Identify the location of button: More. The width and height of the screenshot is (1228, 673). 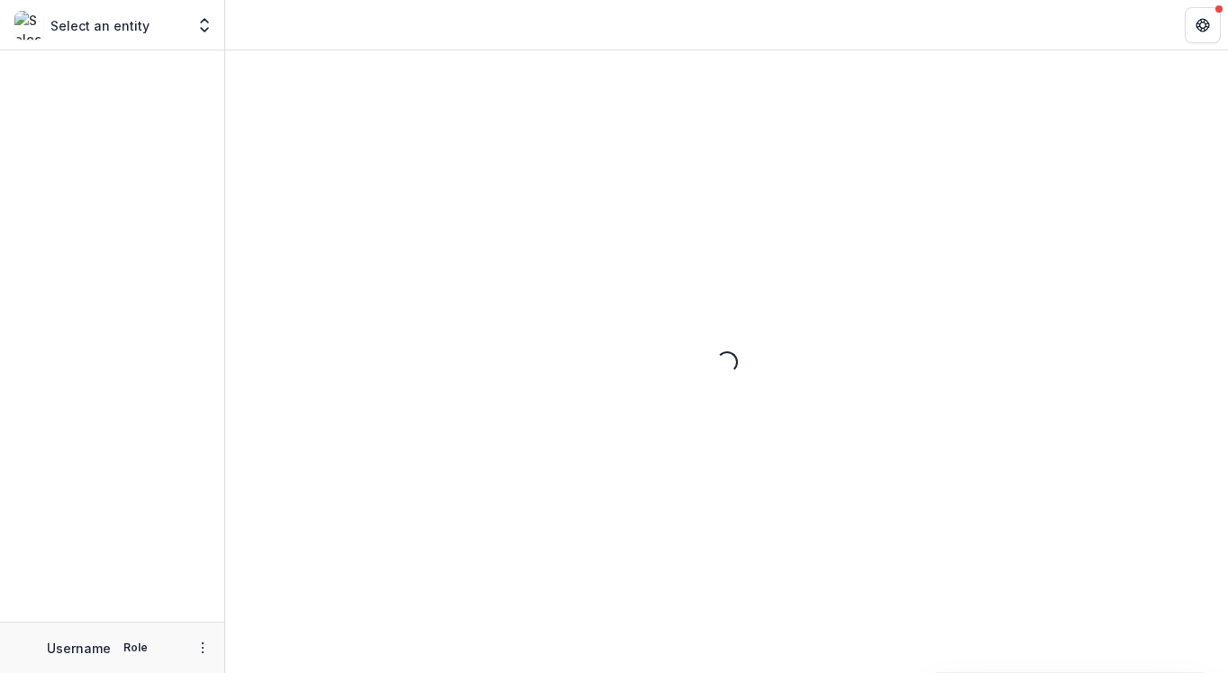
(203, 648).